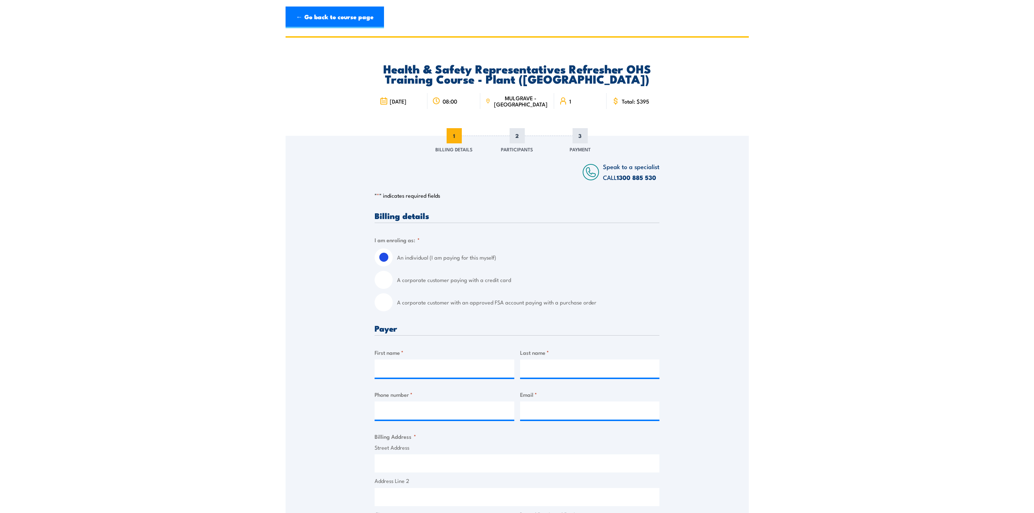 The image size is (1034, 513). Describe the element at coordinates (517, 328) in the screenshot. I see `h3: Payer` at that location.